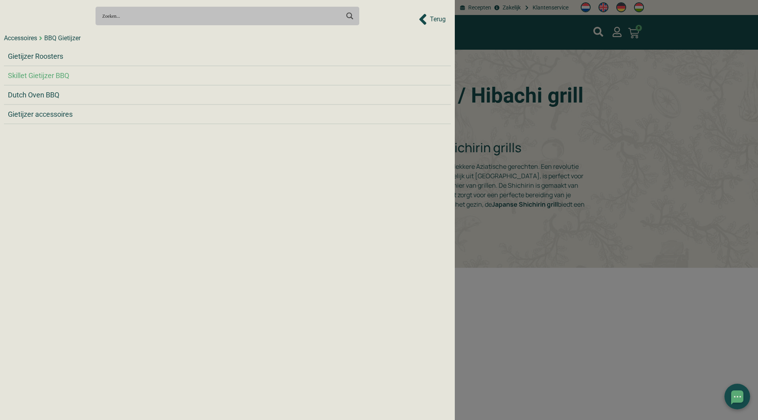  Describe the element at coordinates (40, 114) in the screenshot. I see `span: Gietijzer accessoires` at that location.